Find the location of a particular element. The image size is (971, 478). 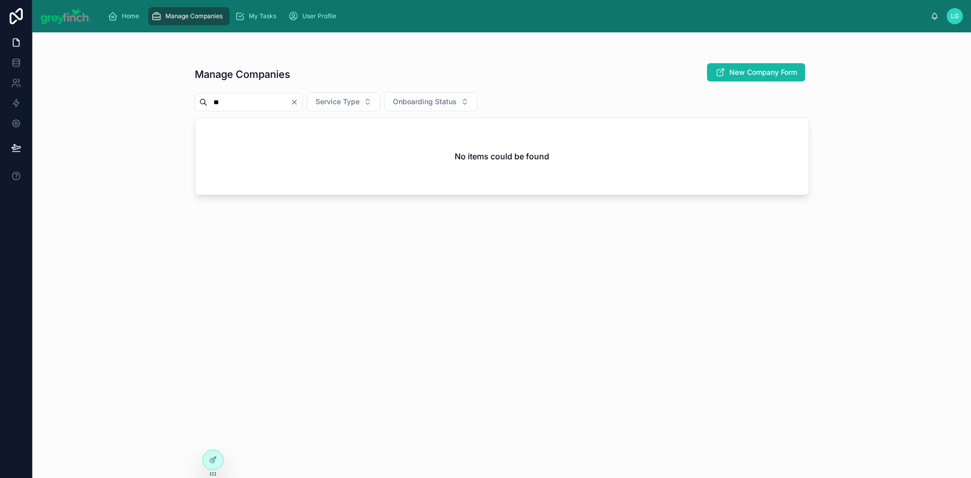

span: New Company Form is located at coordinates (763, 72).